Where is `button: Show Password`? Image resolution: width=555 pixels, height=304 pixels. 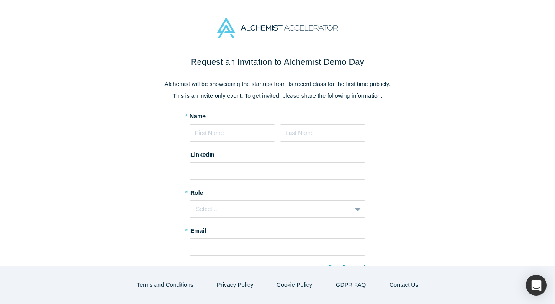 button: Show Password is located at coordinates (346, 267).